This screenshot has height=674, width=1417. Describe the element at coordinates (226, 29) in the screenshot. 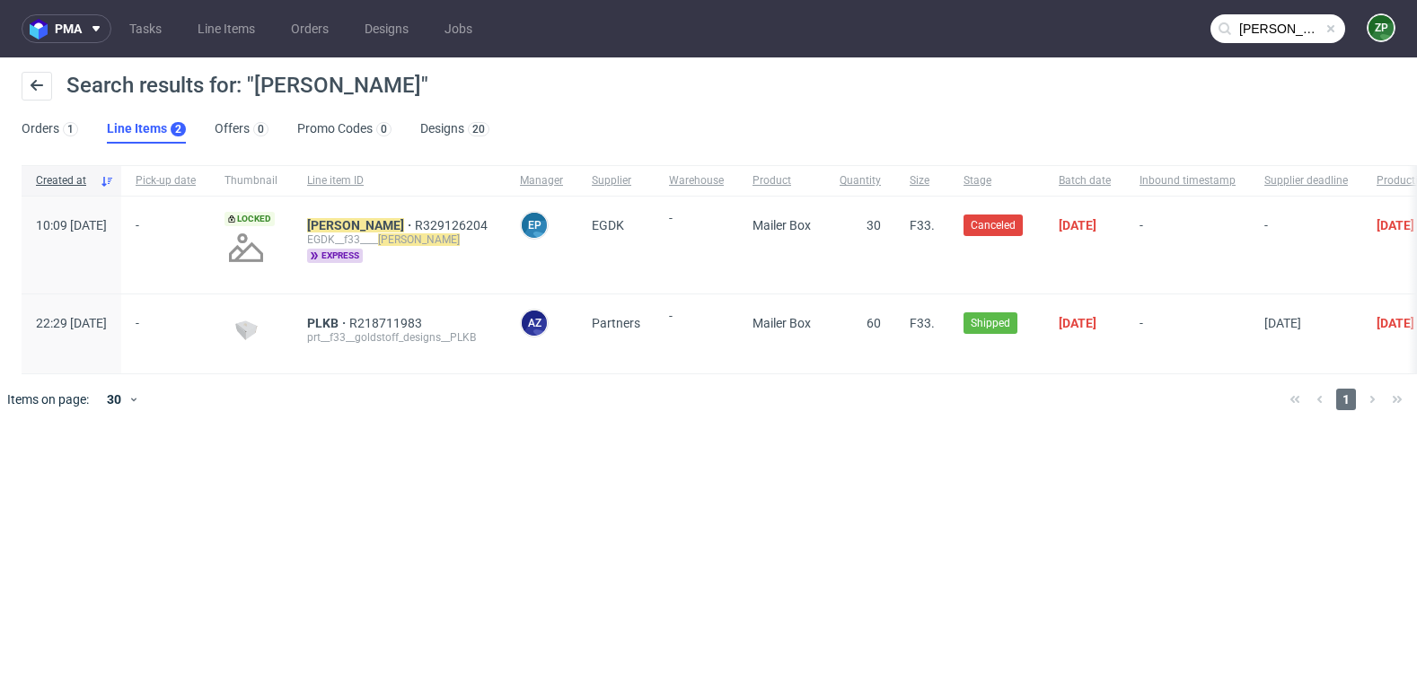

I see `a: Line Items` at that location.